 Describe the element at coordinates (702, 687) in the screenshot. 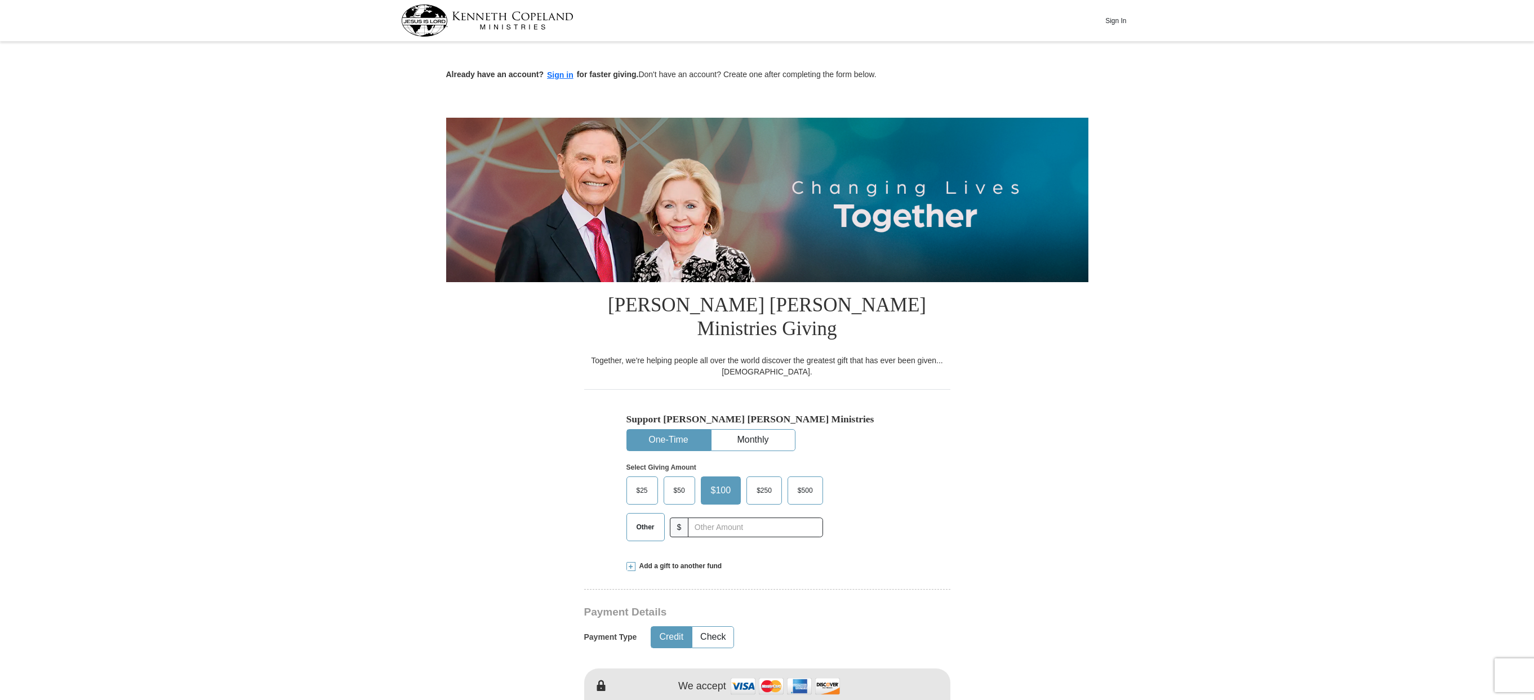

I see `h4: We accept` at that location.